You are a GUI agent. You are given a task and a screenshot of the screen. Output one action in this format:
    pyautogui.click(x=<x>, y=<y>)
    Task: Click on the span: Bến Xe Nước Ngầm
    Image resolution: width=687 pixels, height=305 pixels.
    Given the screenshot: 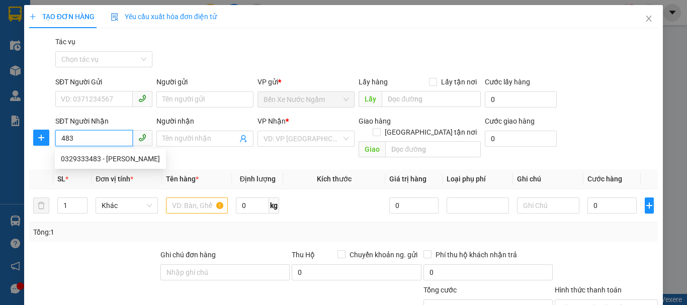 What is the action you would take?
    pyautogui.click(x=306, y=100)
    